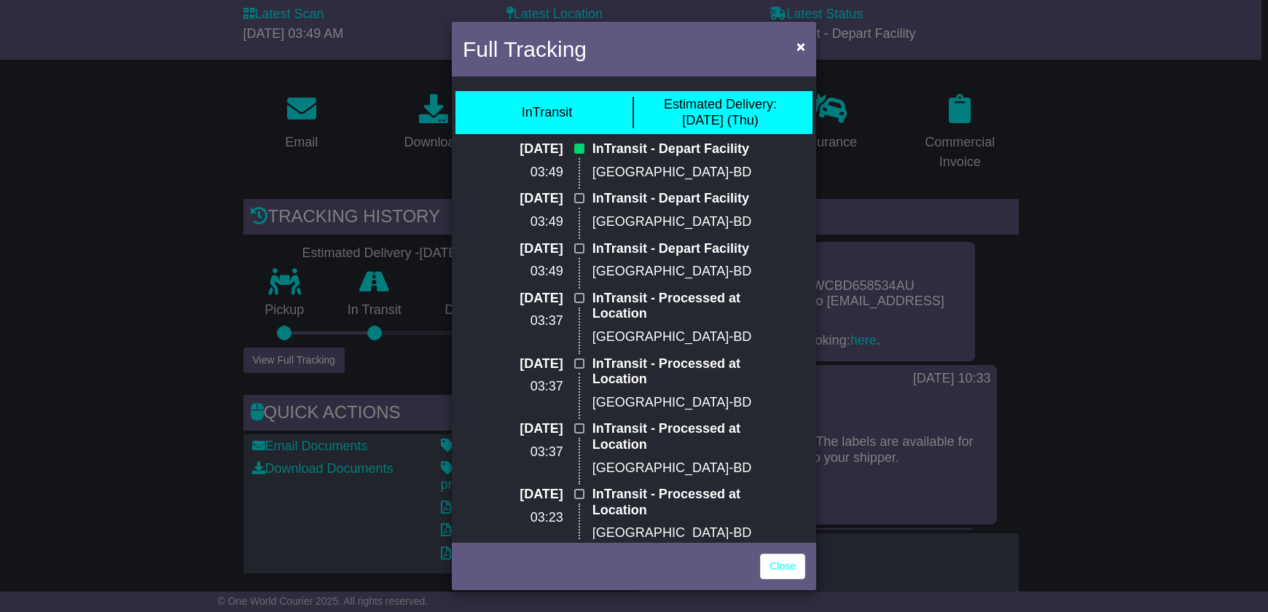 The width and height of the screenshot is (1268, 612). Describe the element at coordinates (783, 566) in the screenshot. I see `a: Close` at that location.